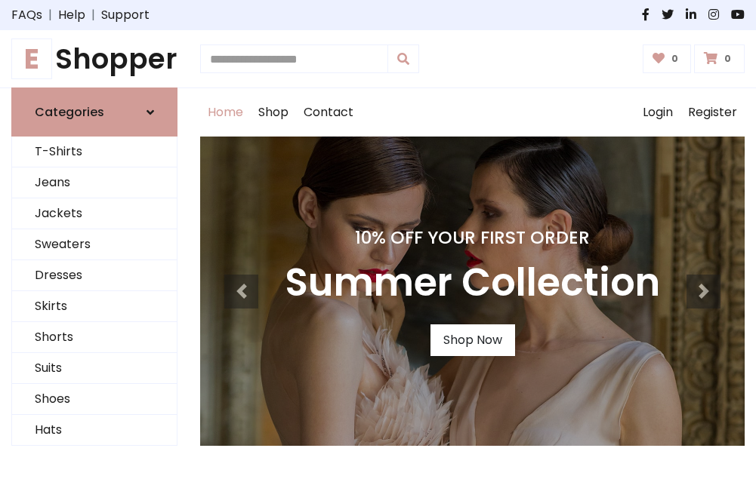 This screenshot has width=756, height=485. What do you see at coordinates (94, 112) in the screenshot?
I see `a: Categories` at bounding box center [94, 112].